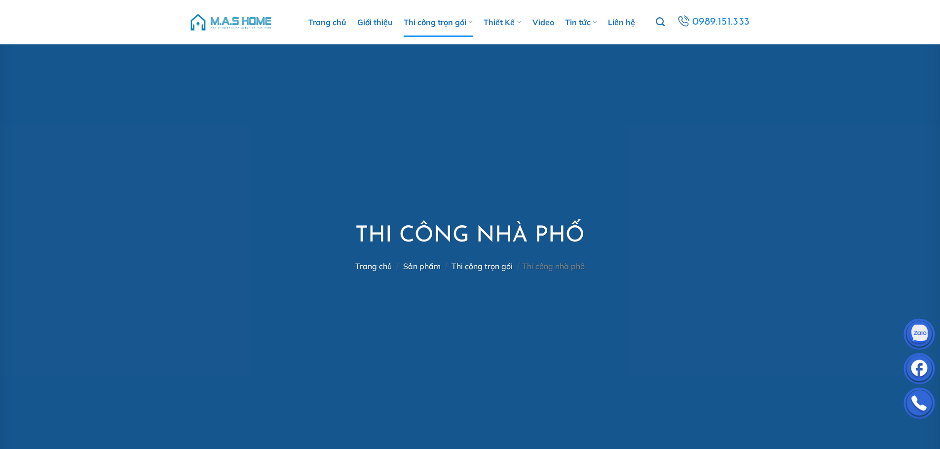  I want to click on img: M.A.S HOME – Tổng Thầu Thiết Kế Và Xây Nhà Trọn Gói, so click(231, 22).